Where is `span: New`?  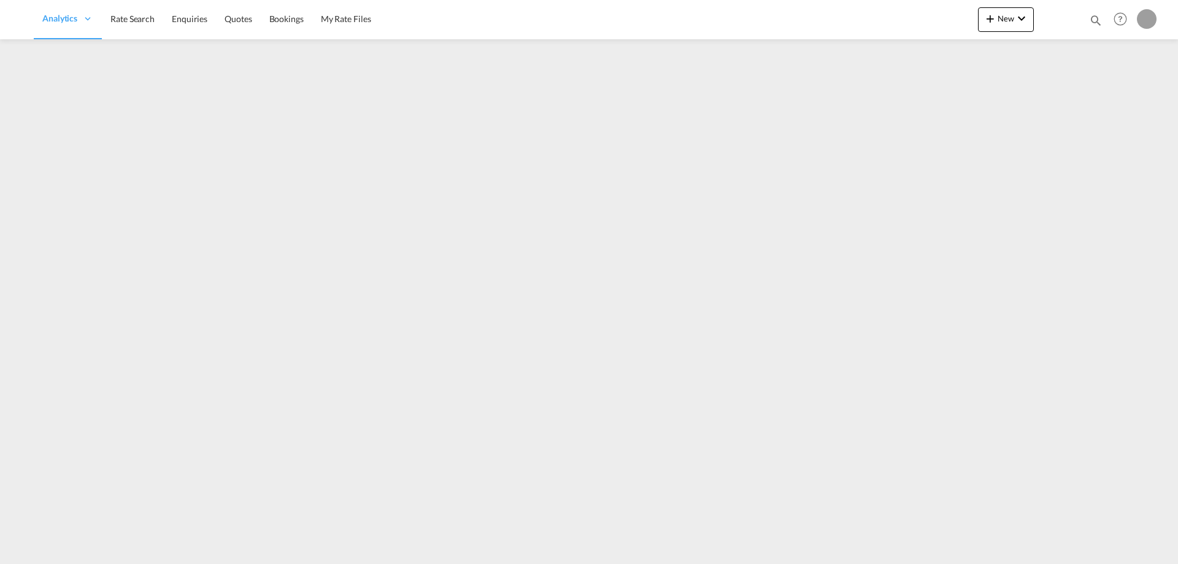 span: New is located at coordinates (1005, 18).